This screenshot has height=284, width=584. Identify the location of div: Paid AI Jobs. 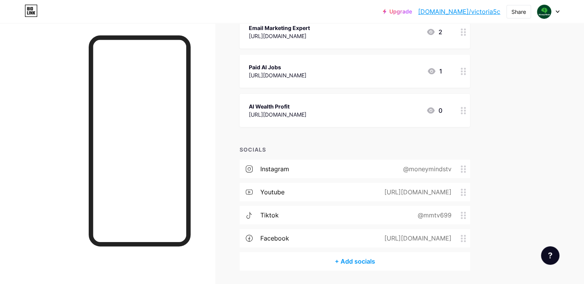
(278, 67).